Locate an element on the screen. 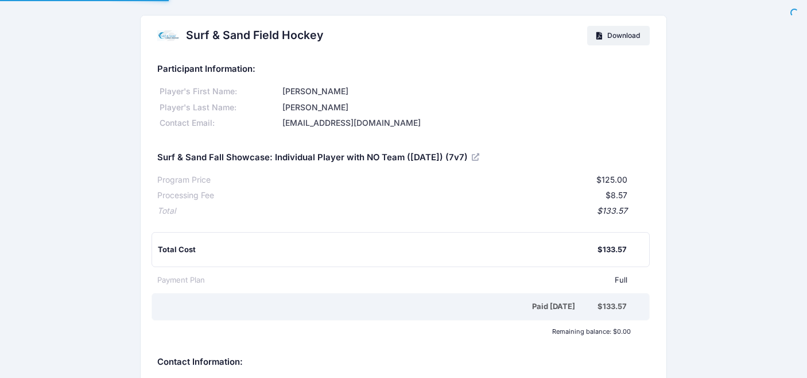 This screenshot has width=807, height=378. div: Player's Last Name: is located at coordinates (219, 107).